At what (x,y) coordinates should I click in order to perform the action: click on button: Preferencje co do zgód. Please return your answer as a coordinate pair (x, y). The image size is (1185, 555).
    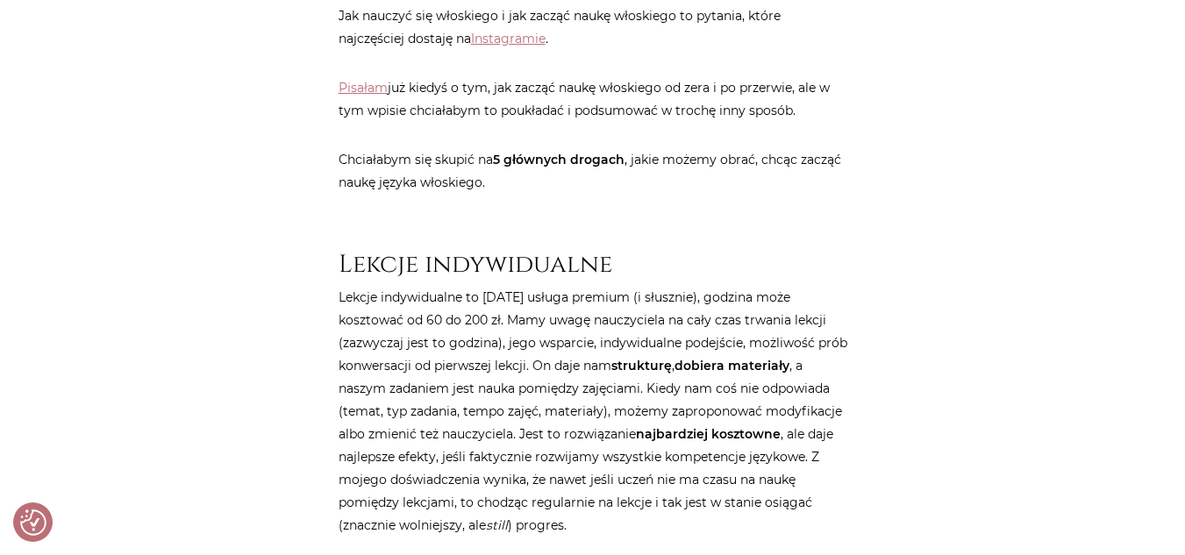
    Looking at the image, I should click on (33, 523).